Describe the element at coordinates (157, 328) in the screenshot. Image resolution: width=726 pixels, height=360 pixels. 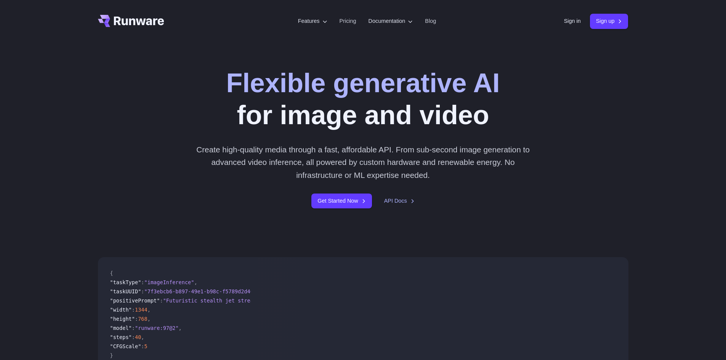
I see `span: "runware:97@2"` at that location.